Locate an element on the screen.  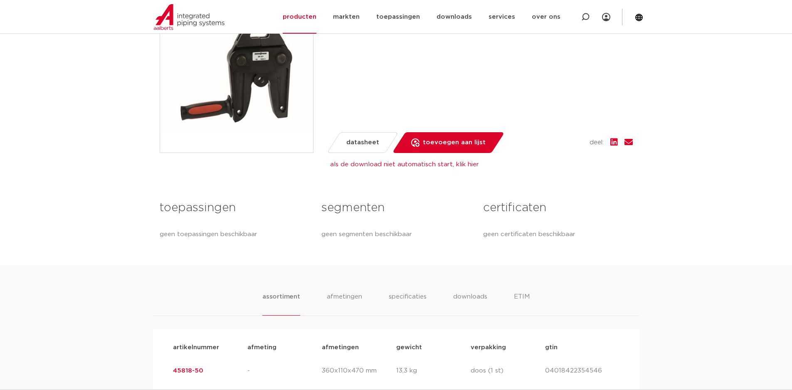
p: 360x110x470 mm is located at coordinates (359, 371).